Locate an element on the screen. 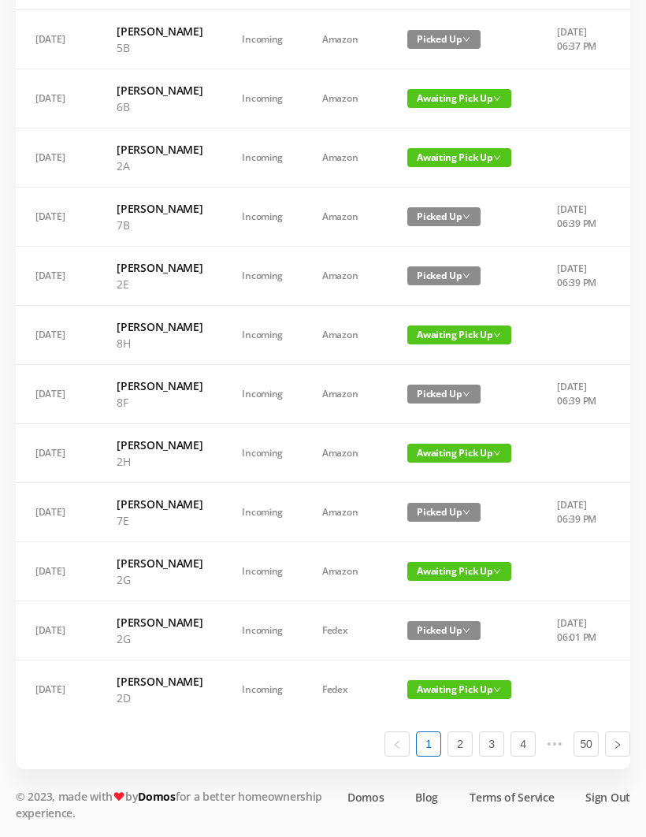 The width and height of the screenshot is (646, 837). p: 2D is located at coordinates (159, 697).